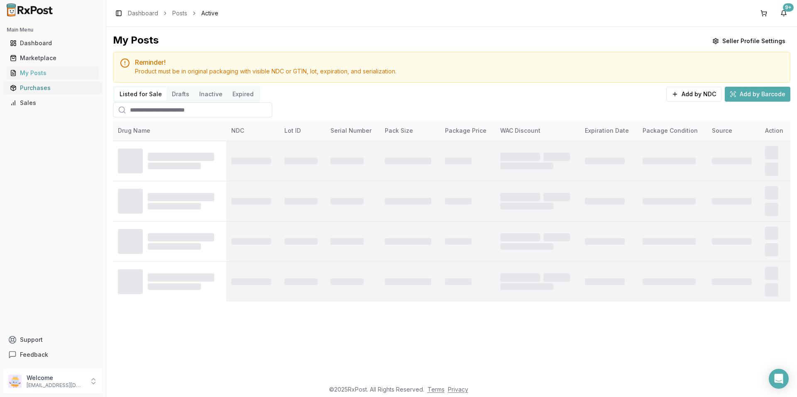 This screenshot has width=797, height=397. What do you see at coordinates (467, 131) in the screenshot?
I see `th: Package Price` at bounding box center [467, 131].